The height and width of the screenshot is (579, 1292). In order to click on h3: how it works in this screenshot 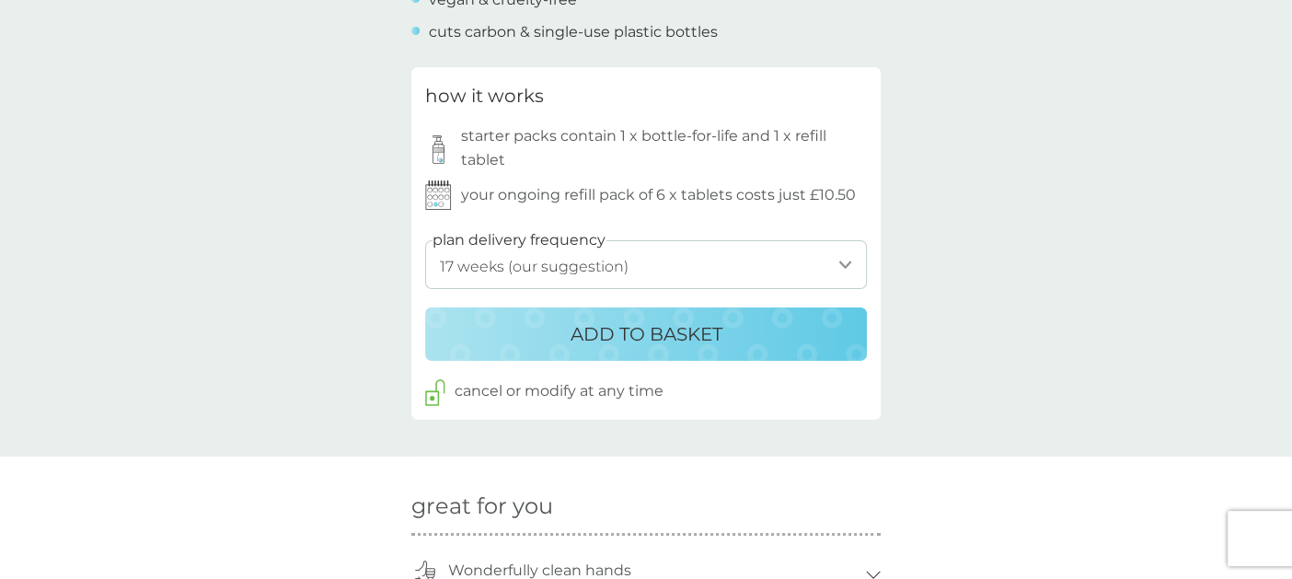, I will do `click(484, 96)`.